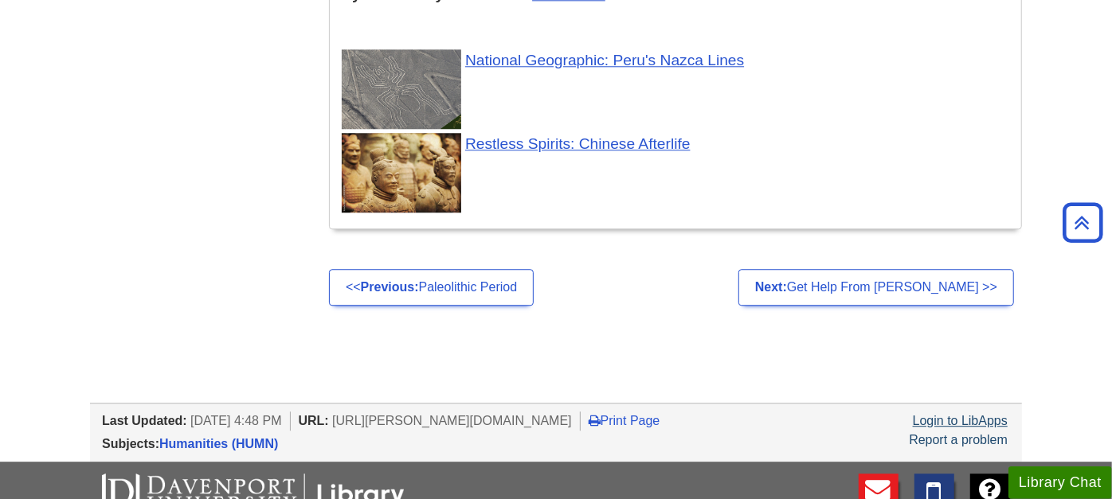  What do you see at coordinates (401, 89) in the screenshot?
I see `img: Peru Nazca Lines` at bounding box center [401, 89].